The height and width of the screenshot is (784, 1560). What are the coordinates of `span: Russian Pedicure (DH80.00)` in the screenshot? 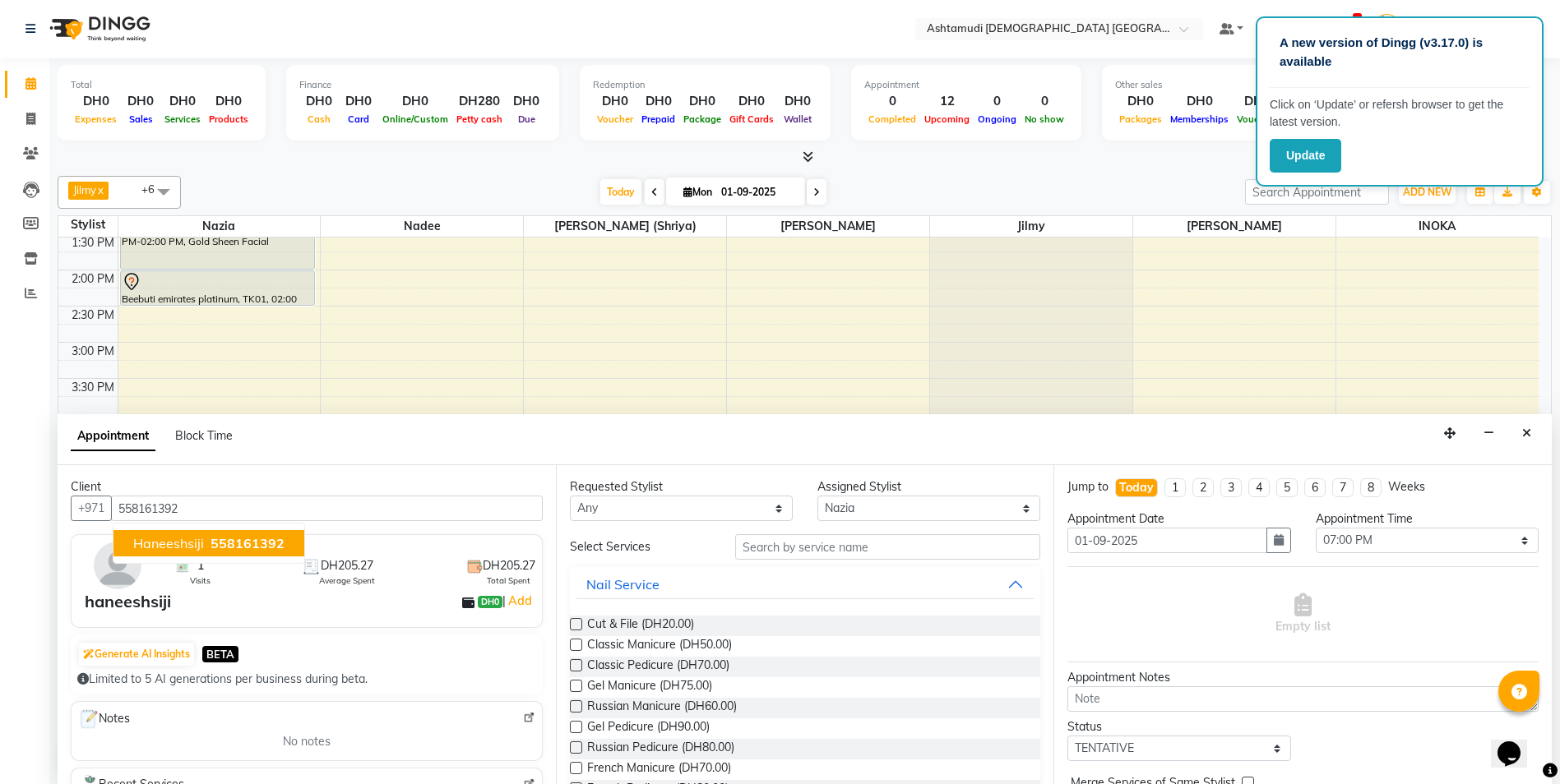 It's located at (661, 749).